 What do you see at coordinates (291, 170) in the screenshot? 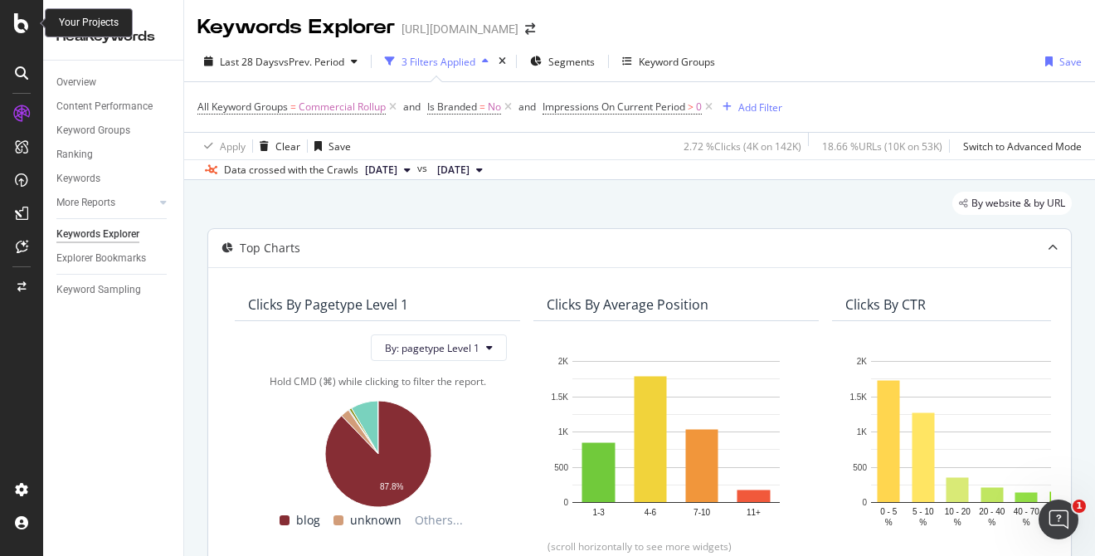
I see `div: Data crossed with the Crawls` at bounding box center [291, 170].